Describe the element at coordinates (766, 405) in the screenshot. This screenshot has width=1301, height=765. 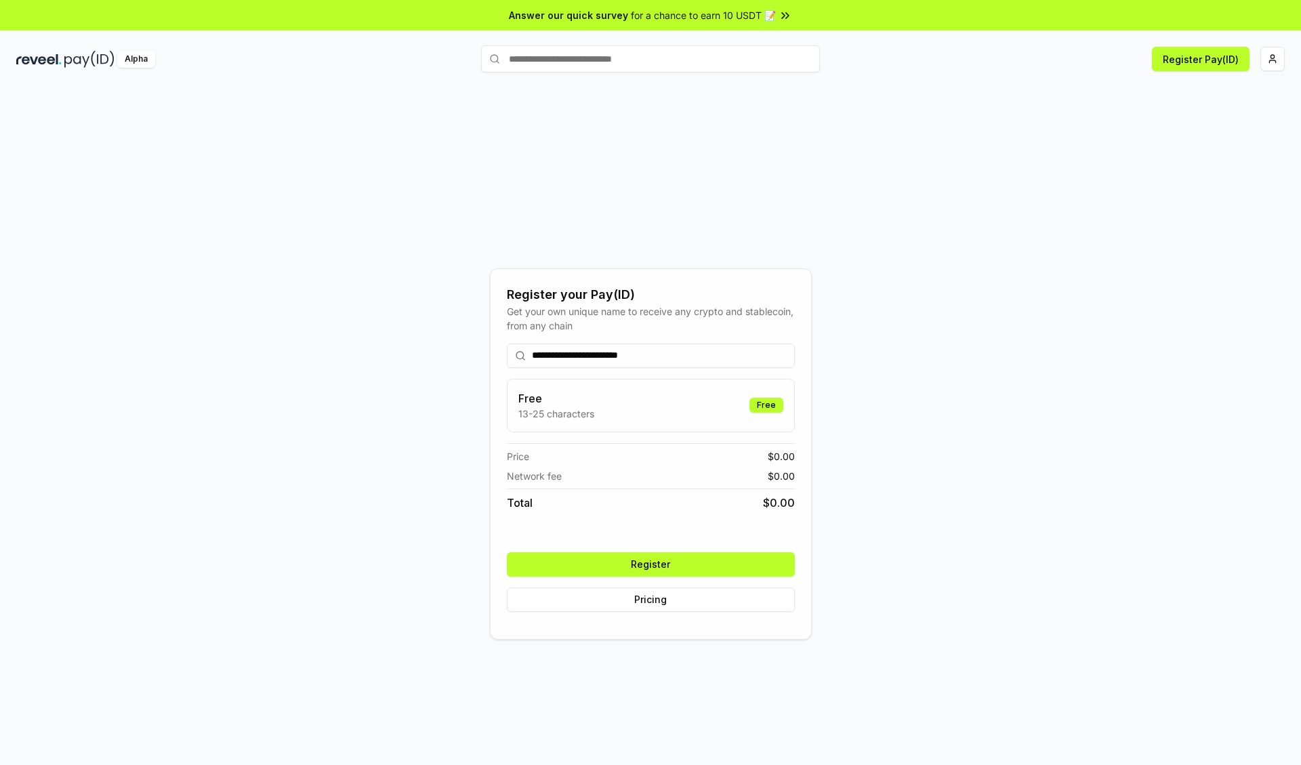
I see `div: Free` at that location.